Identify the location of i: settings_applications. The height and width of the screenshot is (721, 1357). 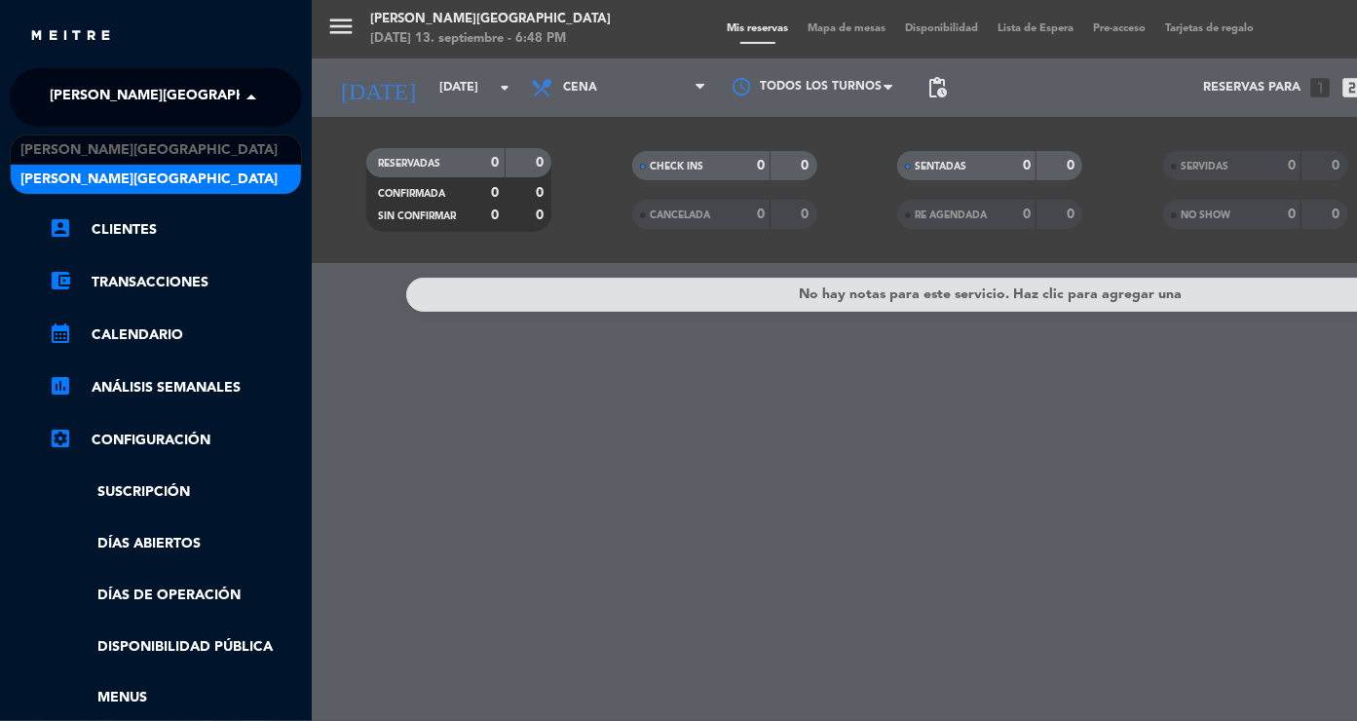
(60, 438).